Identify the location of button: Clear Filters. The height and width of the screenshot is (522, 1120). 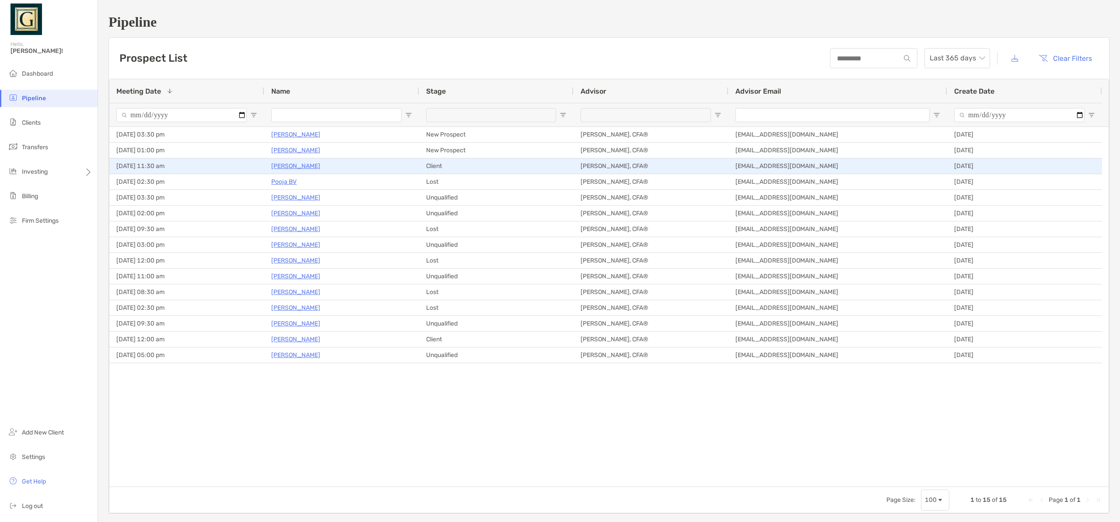
(1065, 58).